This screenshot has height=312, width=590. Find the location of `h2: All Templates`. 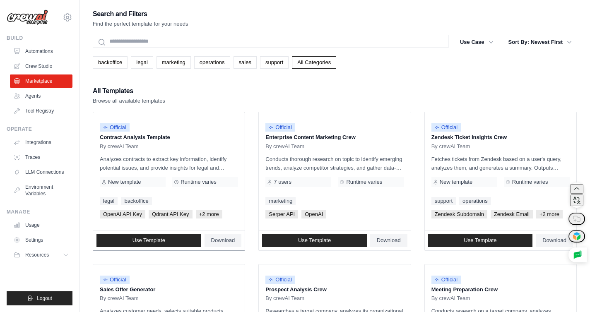

h2: All Templates is located at coordinates (129, 91).